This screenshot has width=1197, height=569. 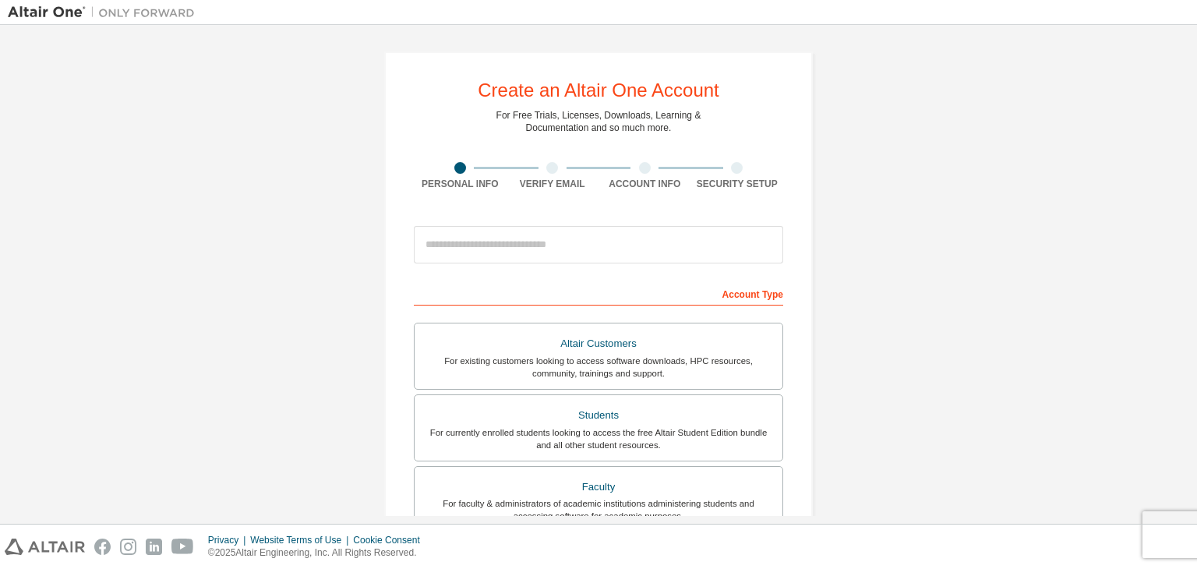 I want to click on div: Security Setup, so click(x=737, y=184).